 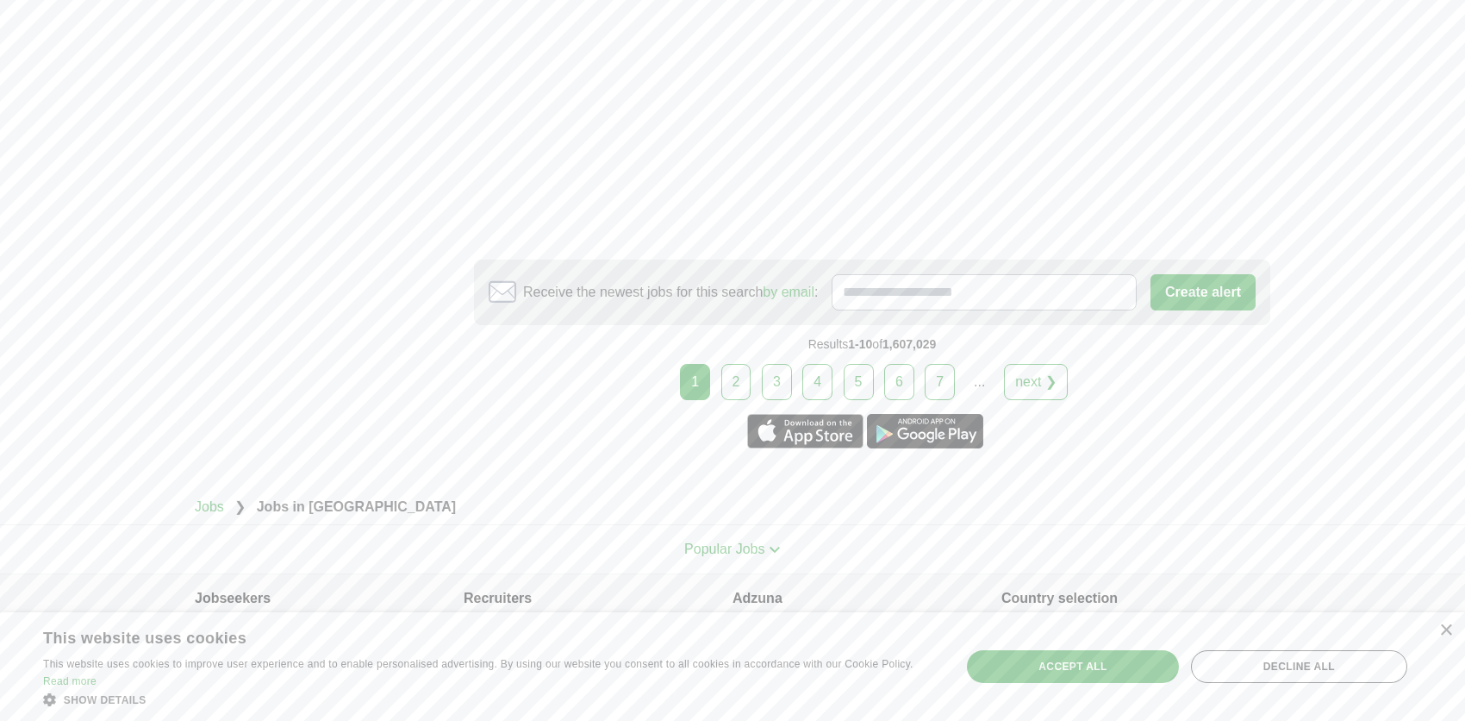 What do you see at coordinates (789, 291) in the screenshot?
I see `a: by email` at bounding box center [789, 291].